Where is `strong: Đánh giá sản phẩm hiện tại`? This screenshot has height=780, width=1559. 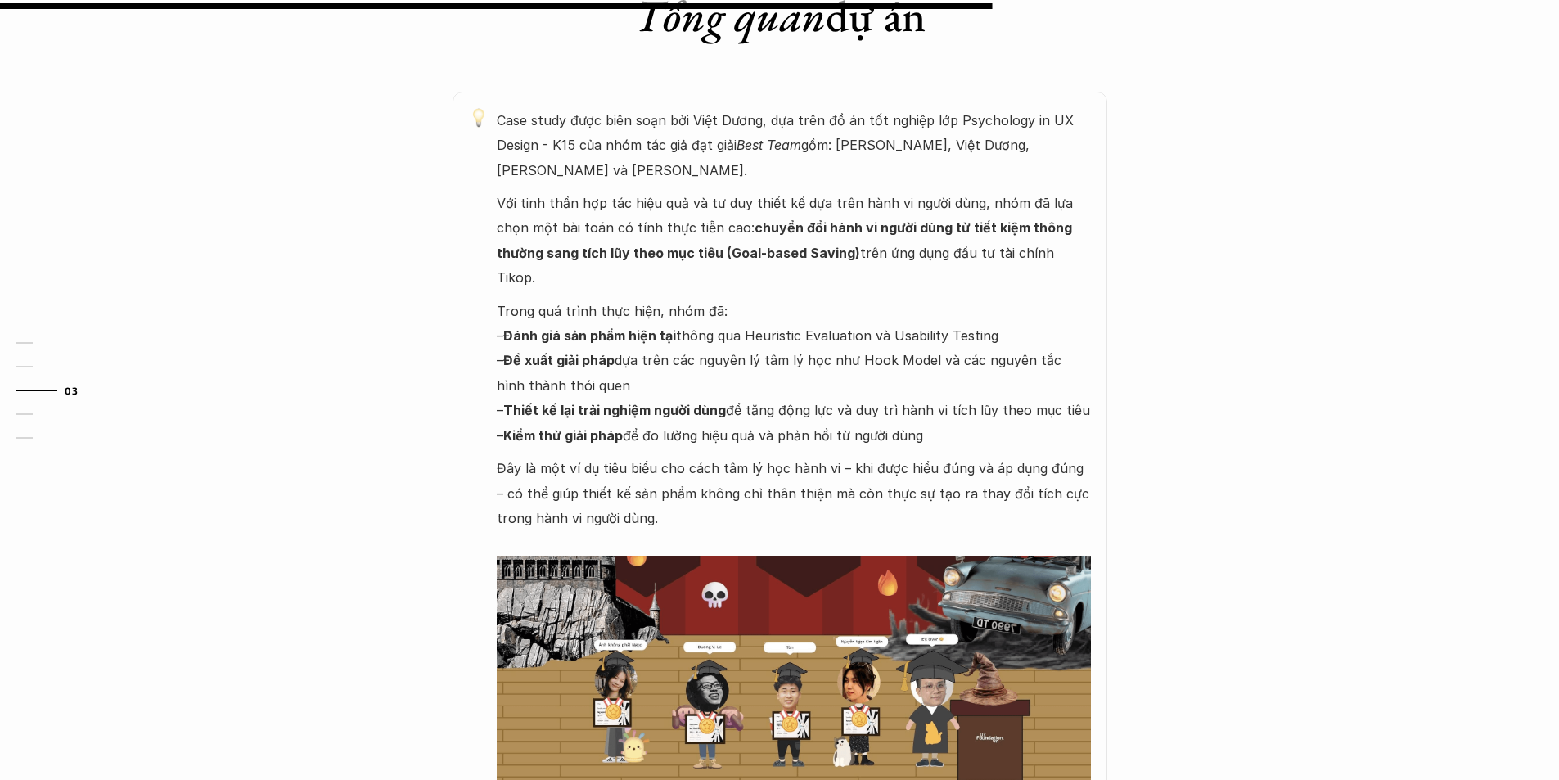
strong: Đánh giá sản phẩm hiện tại is located at coordinates (589, 336).